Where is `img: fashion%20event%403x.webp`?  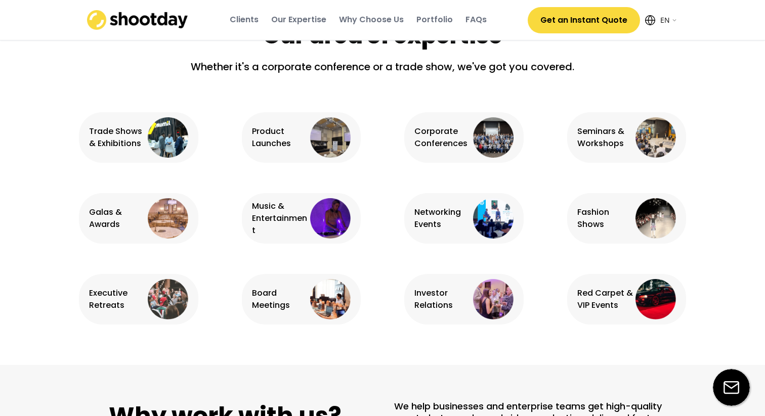
img: fashion%20event%403x.webp is located at coordinates (656, 219).